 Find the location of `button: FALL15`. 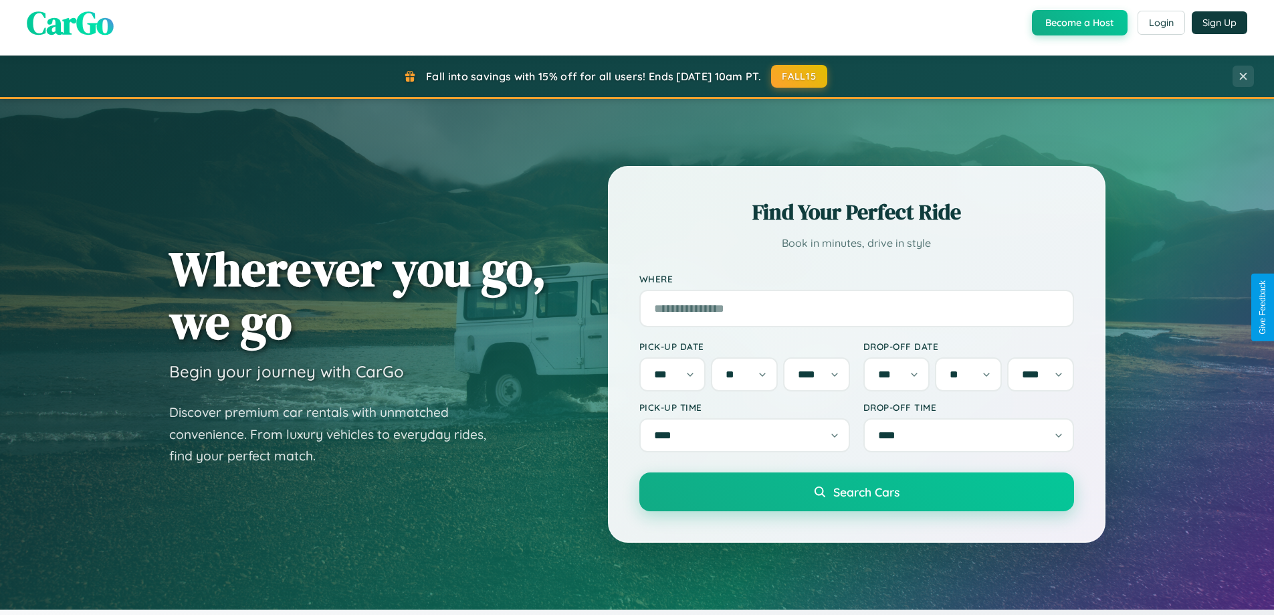

button: FALL15 is located at coordinates (799, 76).